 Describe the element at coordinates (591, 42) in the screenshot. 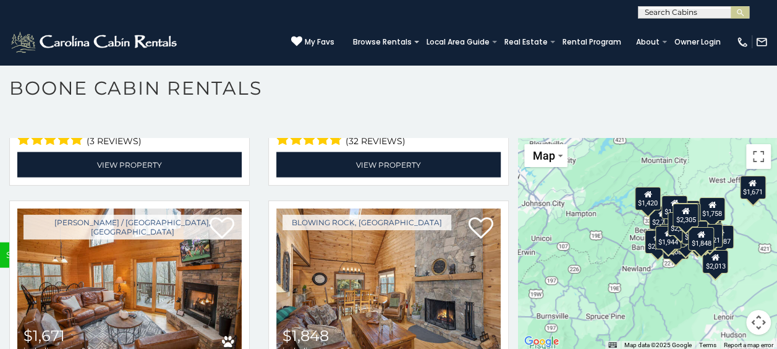

I see `a: Rental Program` at that location.